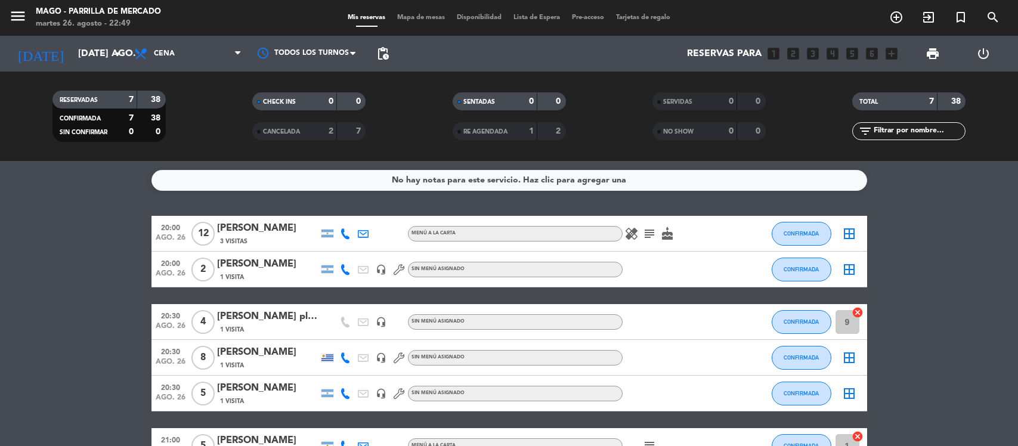 Image resolution: width=1018 pixels, height=446 pixels. Describe the element at coordinates (891, 54) in the screenshot. I see `i: add_box` at that location.